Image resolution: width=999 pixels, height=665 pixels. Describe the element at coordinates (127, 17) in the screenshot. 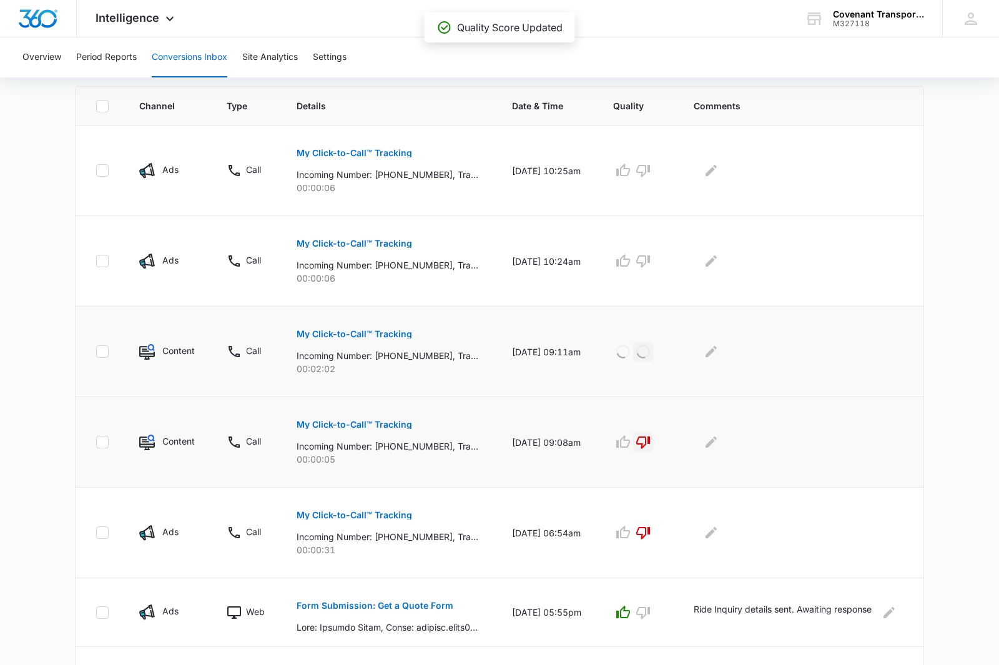

I see `span: Intelligence` at that location.